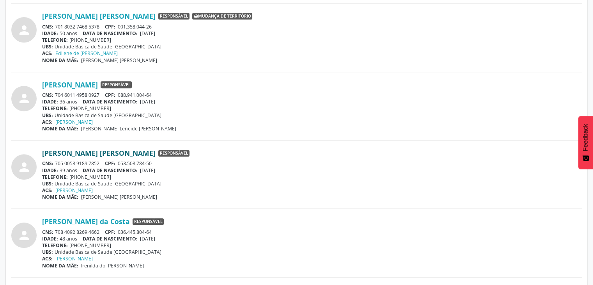  I want to click on button: Feedback - Mostrar pesquisa, so click(586, 142).